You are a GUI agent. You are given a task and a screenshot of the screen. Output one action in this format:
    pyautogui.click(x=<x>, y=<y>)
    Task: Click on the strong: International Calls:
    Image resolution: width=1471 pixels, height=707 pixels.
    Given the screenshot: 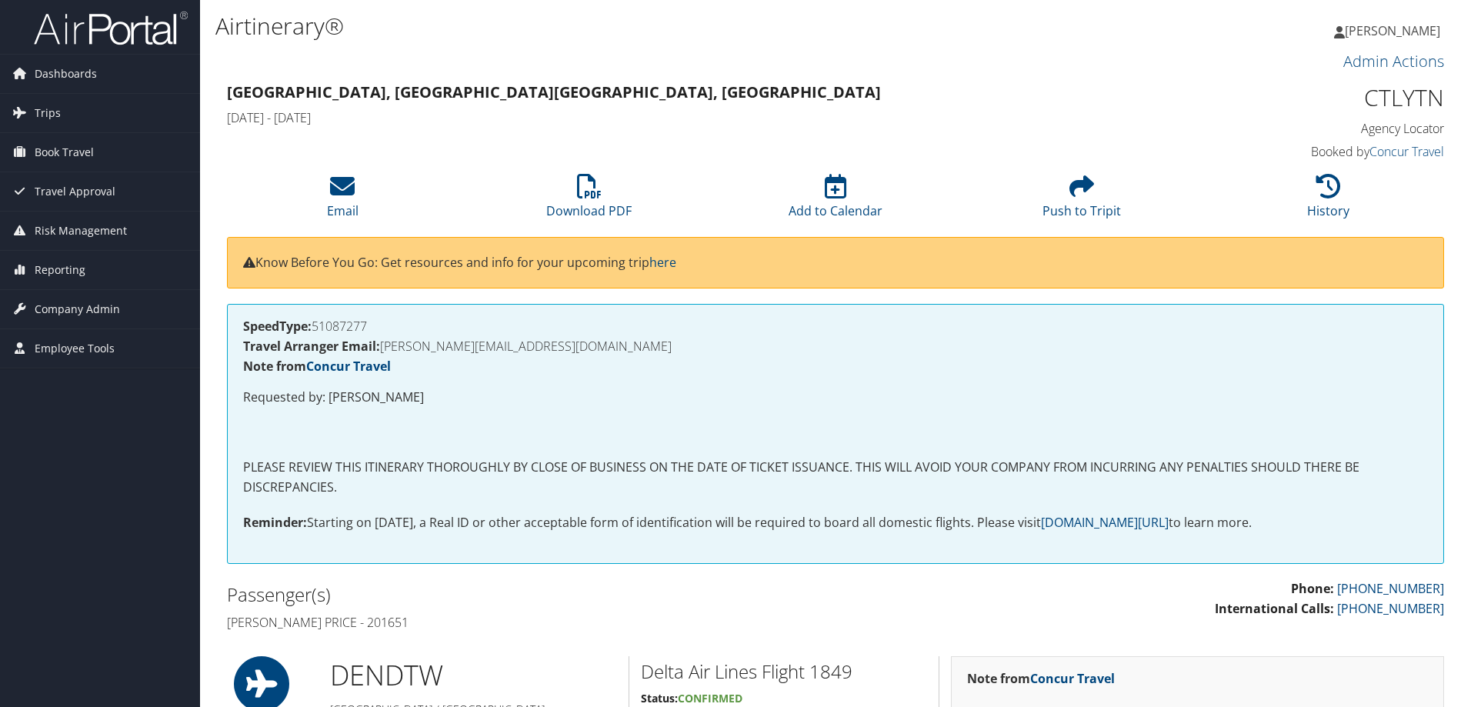 What is the action you would take?
    pyautogui.click(x=1274, y=608)
    